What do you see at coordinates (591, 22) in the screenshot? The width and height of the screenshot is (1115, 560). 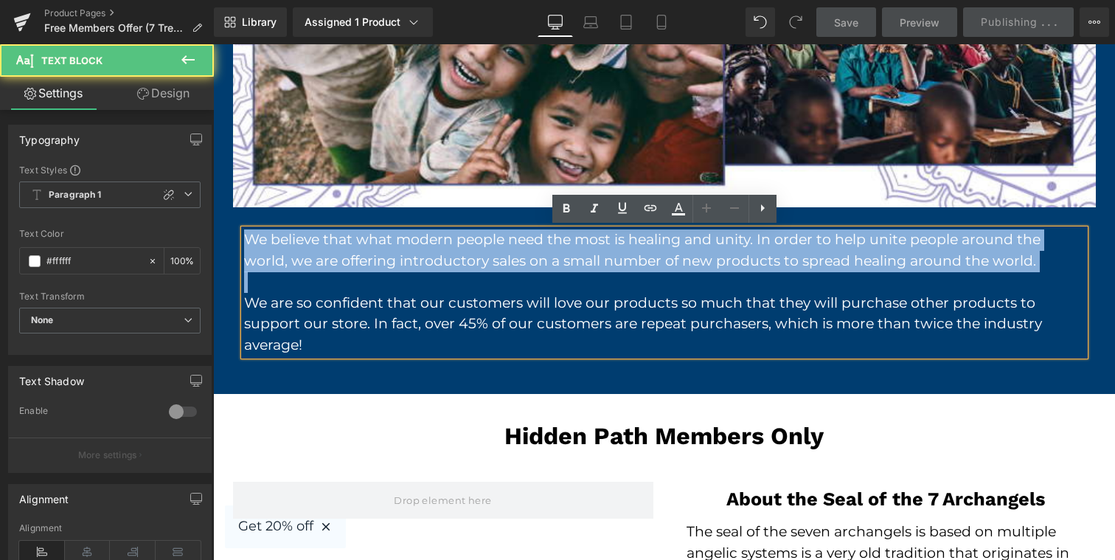 I see `a: Laptop` at bounding box center [591, 22].